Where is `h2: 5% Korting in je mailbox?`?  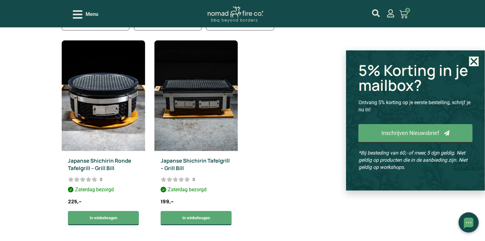 h2: 5% Korting in je mailbox? is located at coordinates (416, 78).